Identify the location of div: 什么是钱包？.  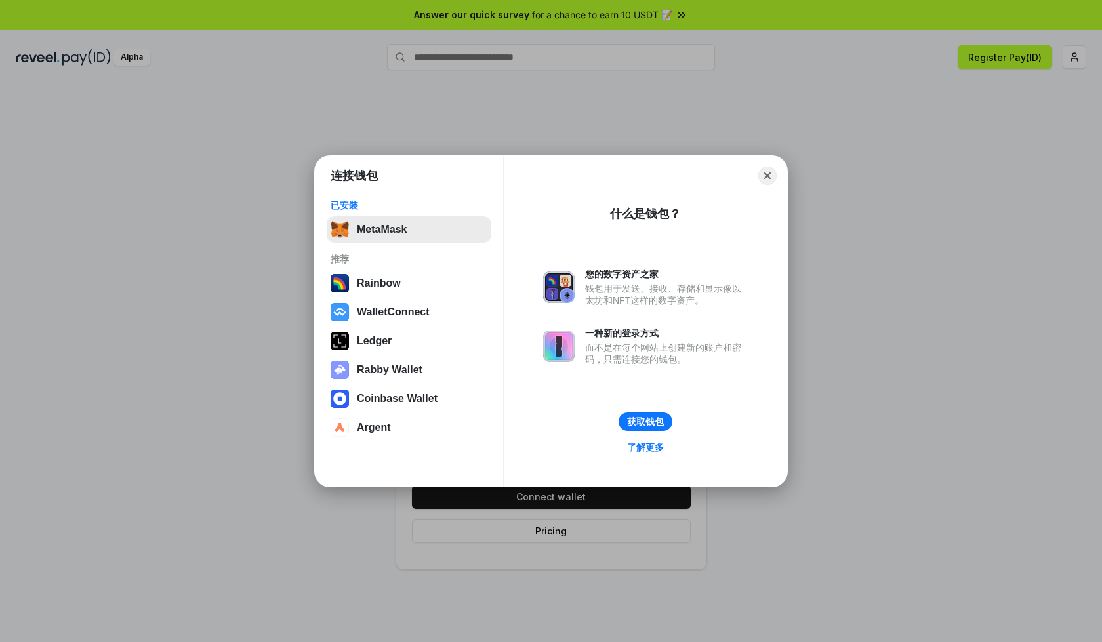
(645, 214).